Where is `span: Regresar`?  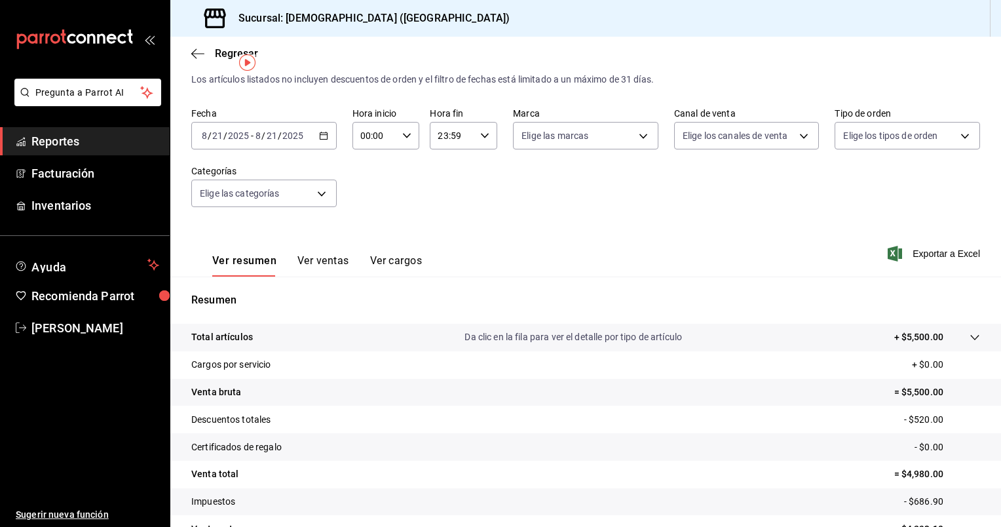 span: Regresar is located at coordinates (237, 53).